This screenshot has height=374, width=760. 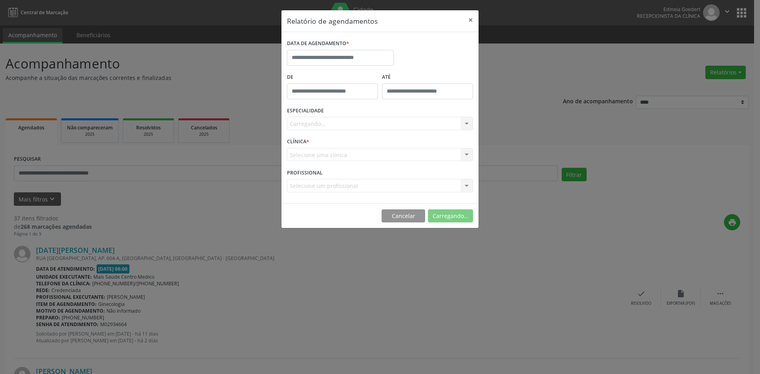 What do you see at coordinates (318, 44) in the screenshot?
I see `label: DATA DE AGENDAMENTO` at bounding box center [318, 44].